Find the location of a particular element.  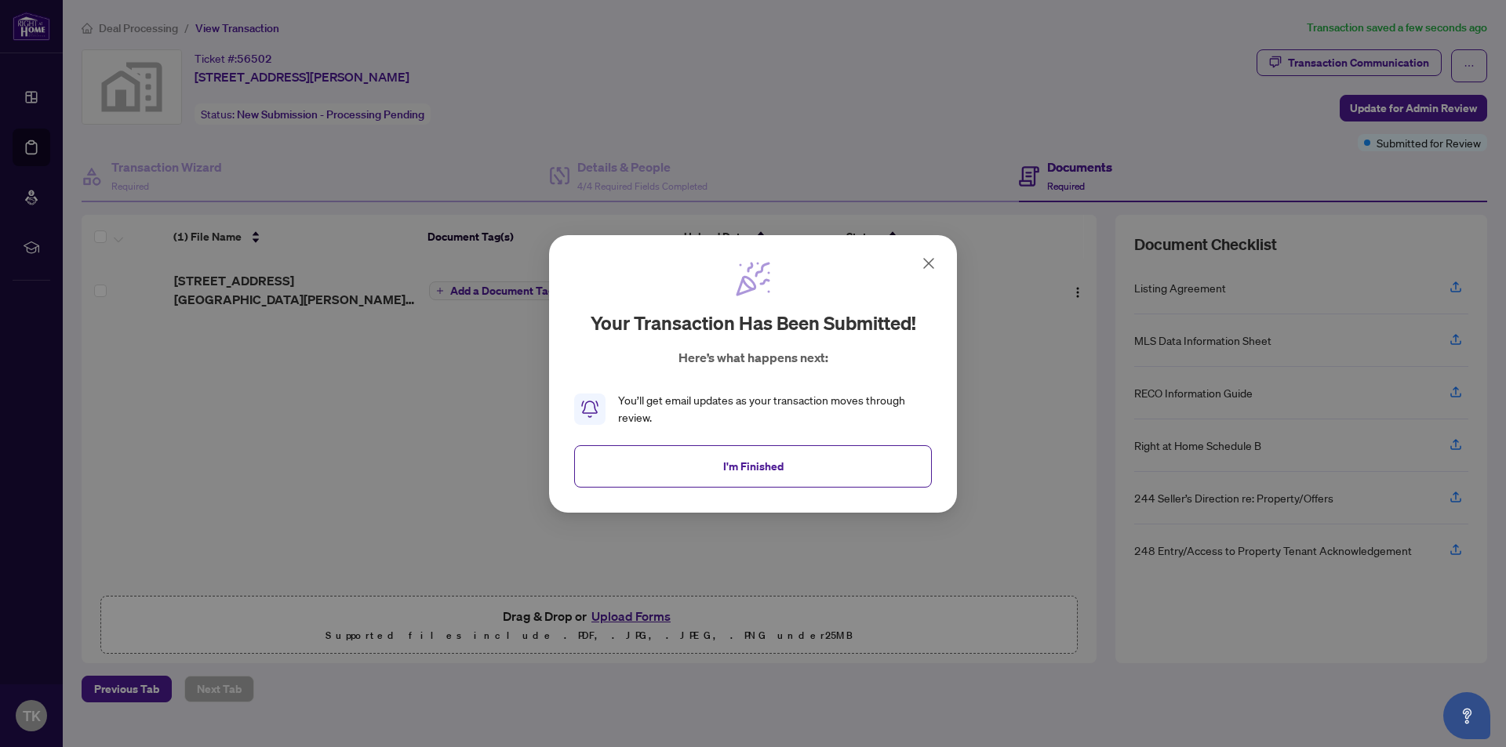

button: I'm Finished is located at coordinates (753, 466).